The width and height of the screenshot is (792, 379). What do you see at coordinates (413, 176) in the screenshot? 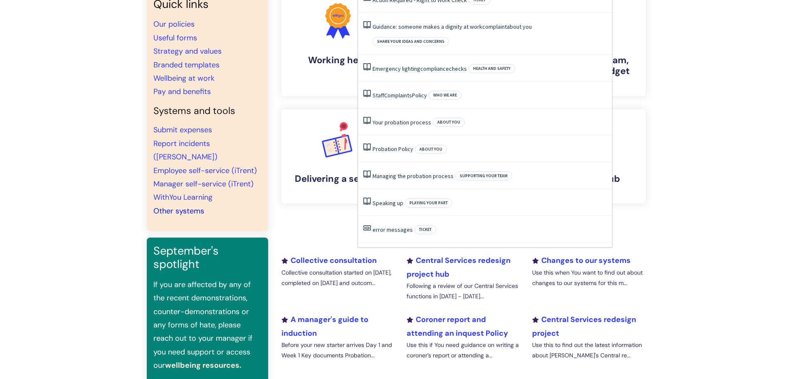
I see `a: Managing the probation process` at bounding box center [413, 176].